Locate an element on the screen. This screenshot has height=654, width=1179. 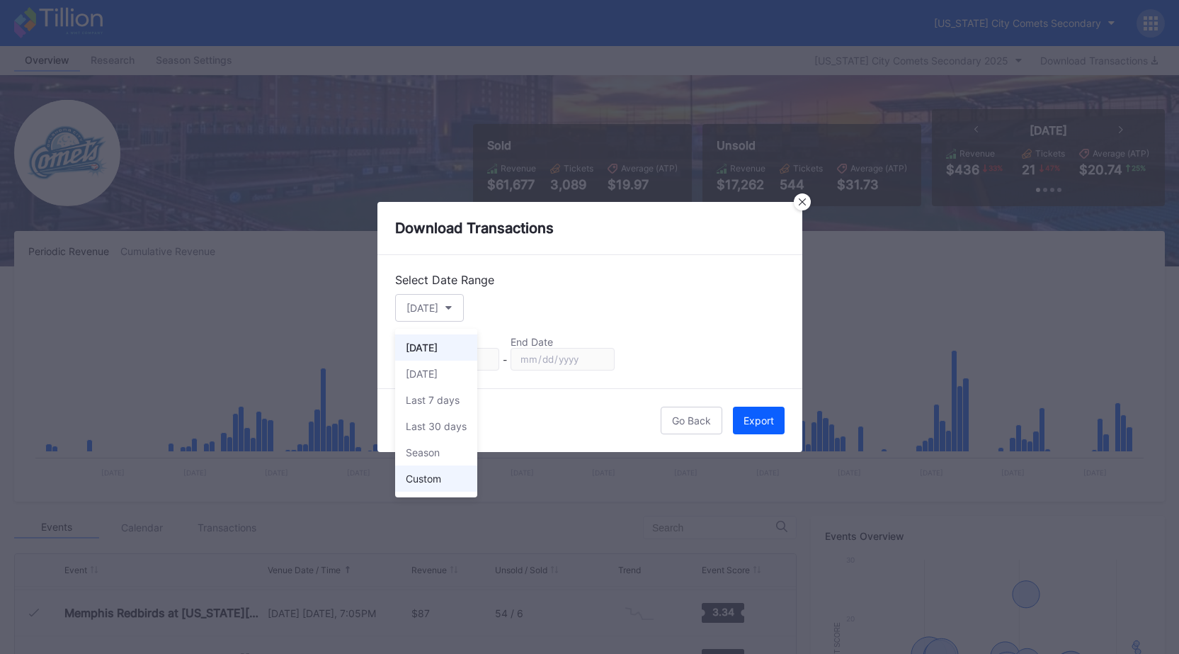
div: Last 7 days is located at coordinates (433, 399).